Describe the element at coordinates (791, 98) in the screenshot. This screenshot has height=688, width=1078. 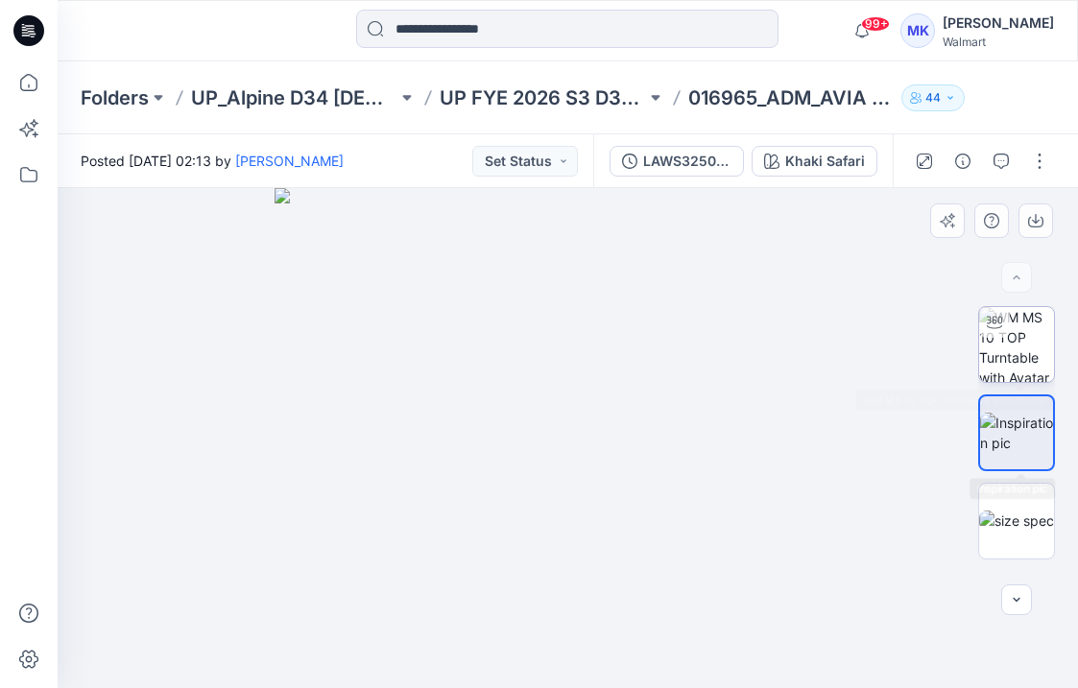
I see `p: 016965_ADM_AVIA Brushed Rib Mock Neck Pullover` at that location.